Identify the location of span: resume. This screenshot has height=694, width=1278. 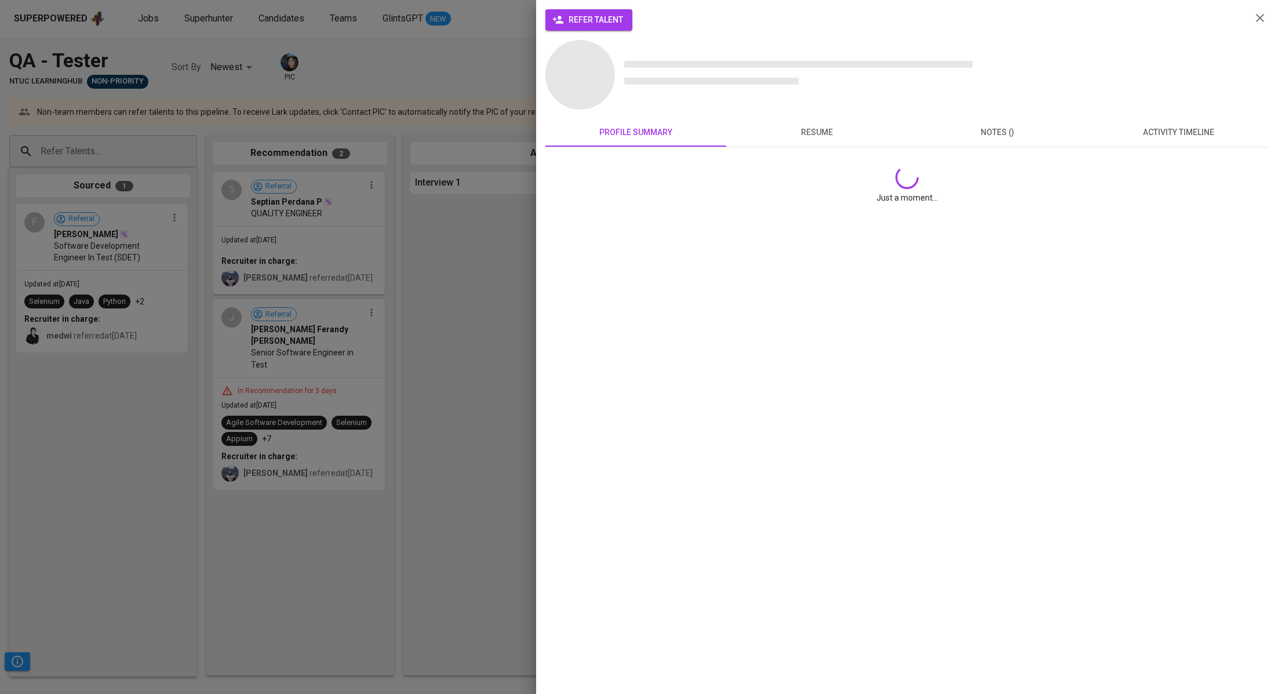
(817, 132).